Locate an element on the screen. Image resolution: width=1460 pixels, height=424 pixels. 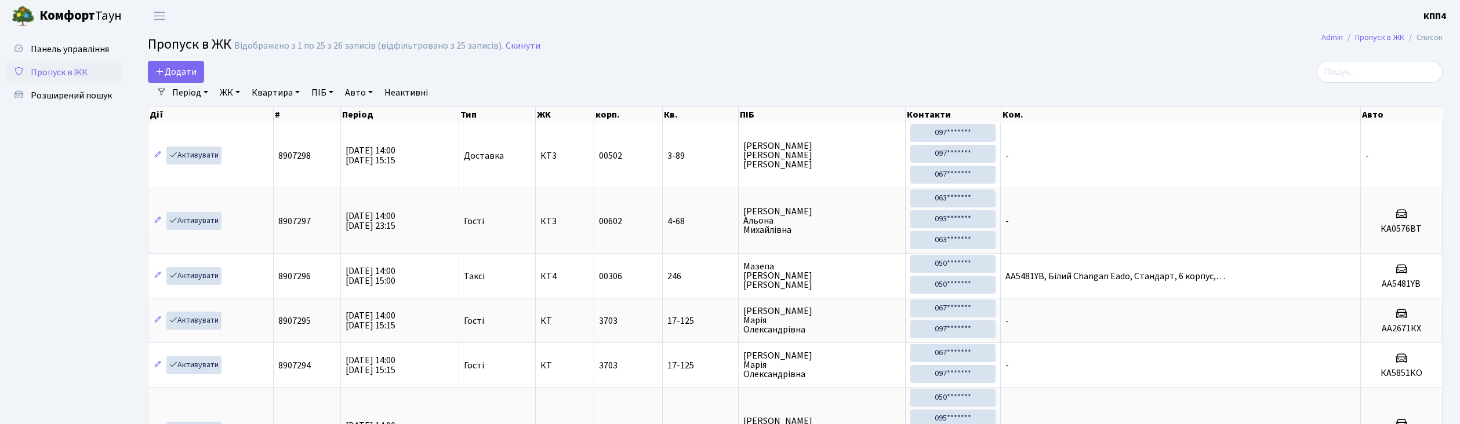
h5: AA5481YB is located at coordinates (1401, 284).